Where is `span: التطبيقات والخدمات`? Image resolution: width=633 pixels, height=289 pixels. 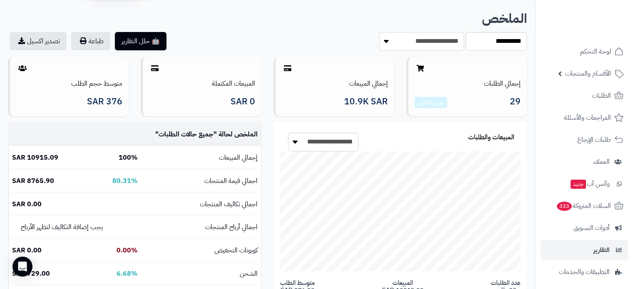
span: التطبيقات والخدمات is located at coordinates (585, 272).